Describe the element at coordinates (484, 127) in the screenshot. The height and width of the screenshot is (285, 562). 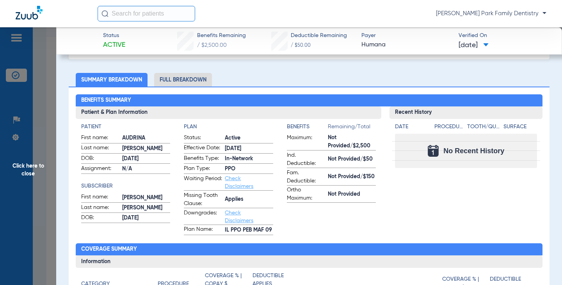
I see `h4: Tooth/Quad` at that location.